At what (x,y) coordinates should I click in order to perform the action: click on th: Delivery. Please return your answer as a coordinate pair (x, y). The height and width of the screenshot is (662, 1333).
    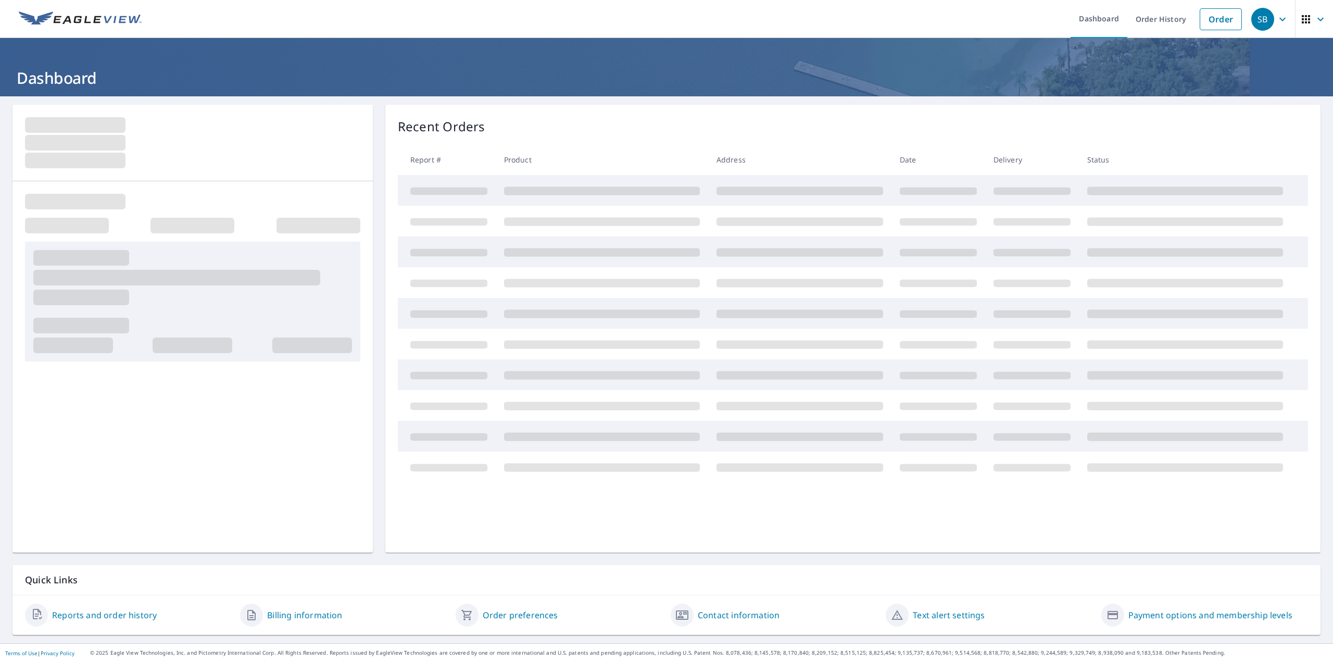
    Looking at the image, I should click on (1032, 159).